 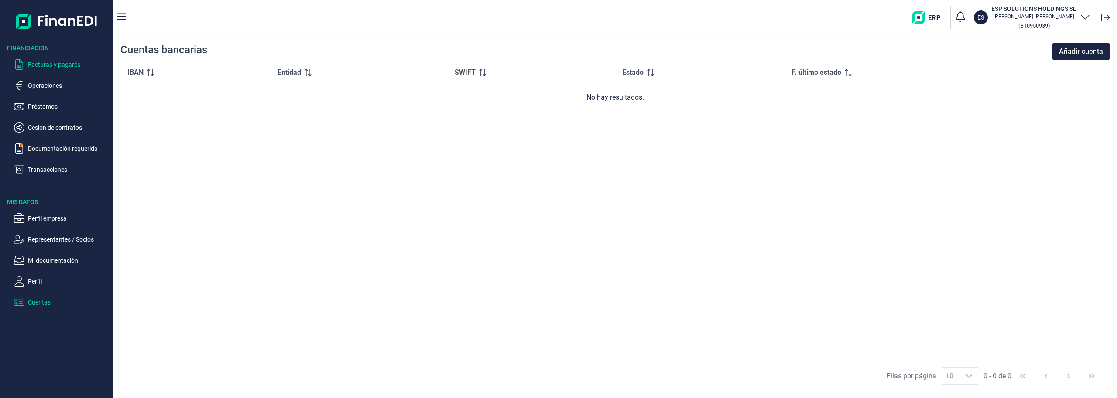 I want to click on p: Perfil empresa, so click(x=69, y=218).